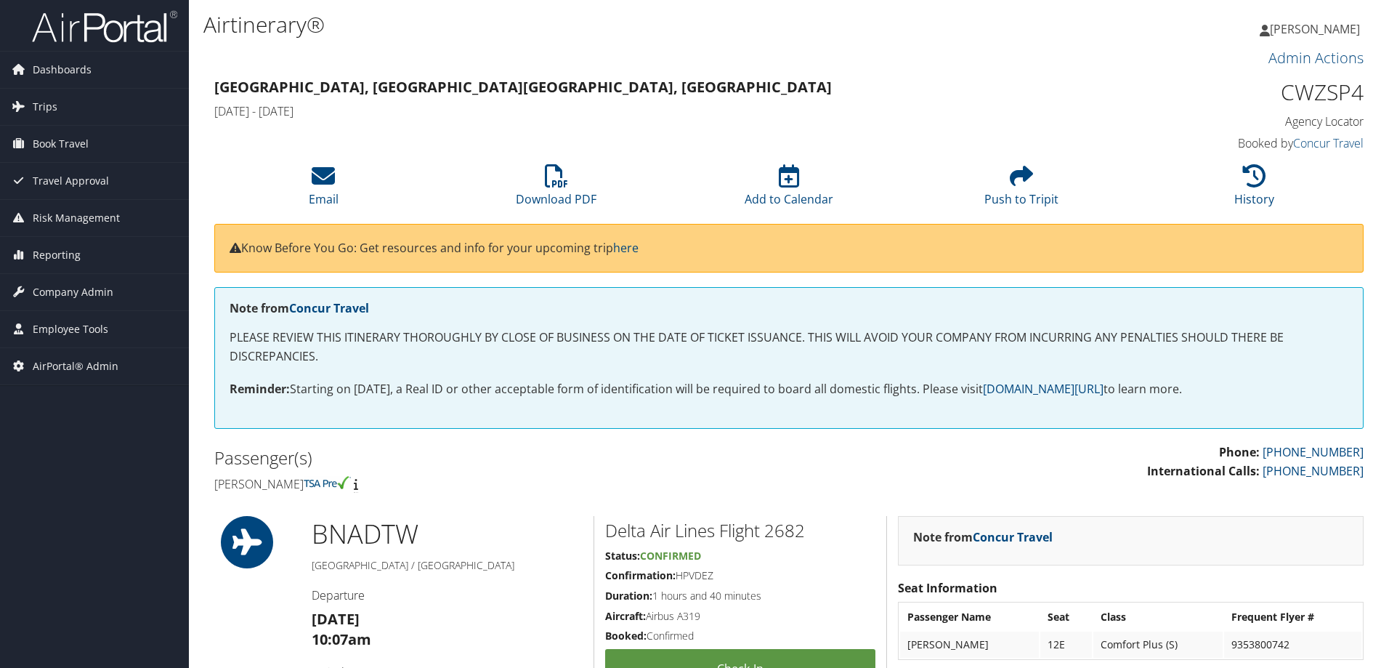 The image size is (1389, 668). I want to click on strong: Seat Information, so click(947, 588).